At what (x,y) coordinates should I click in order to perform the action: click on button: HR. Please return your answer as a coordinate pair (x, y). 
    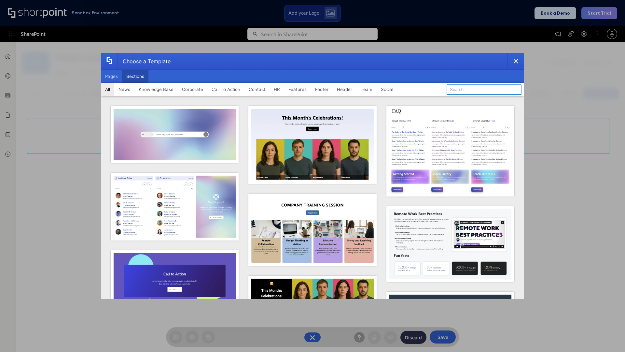
    Looking at the image, I should click on (277, 89).